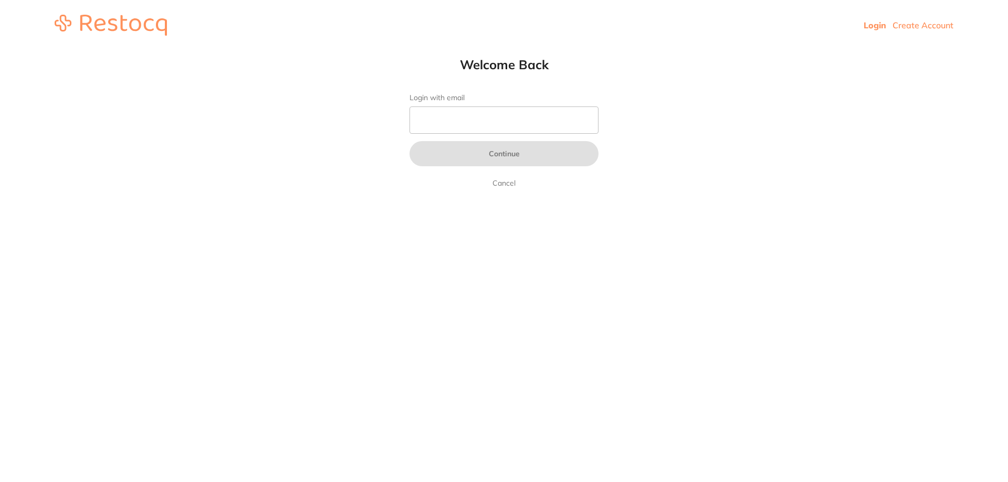 The height and width of the screenshot is (482, 1008). What do you see at coordinates (504, 98) in the screenshot?
I see `label: Login with email` at bounding box center [504, 98].